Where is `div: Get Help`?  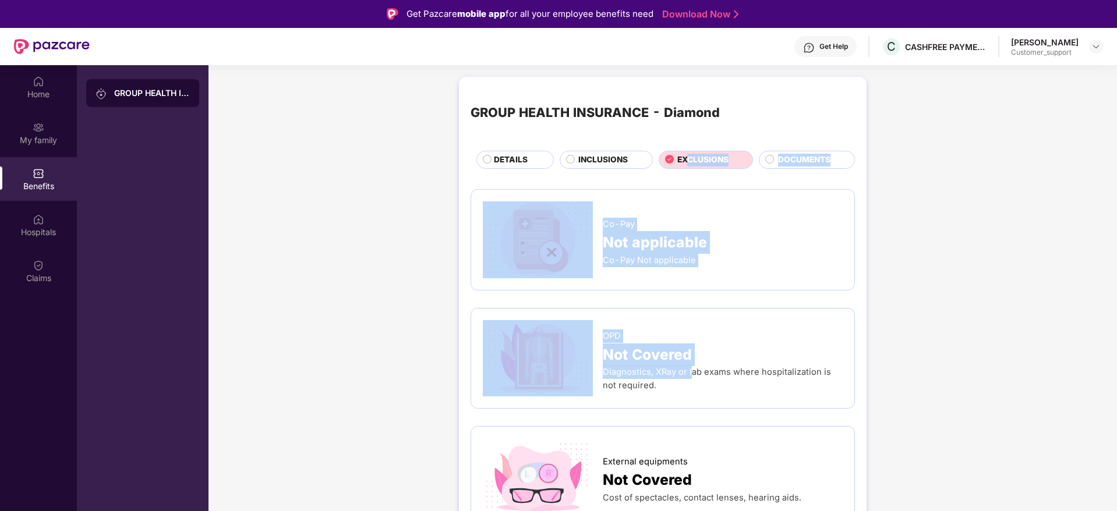 div: Get Help is located at coordinates (833, 47).